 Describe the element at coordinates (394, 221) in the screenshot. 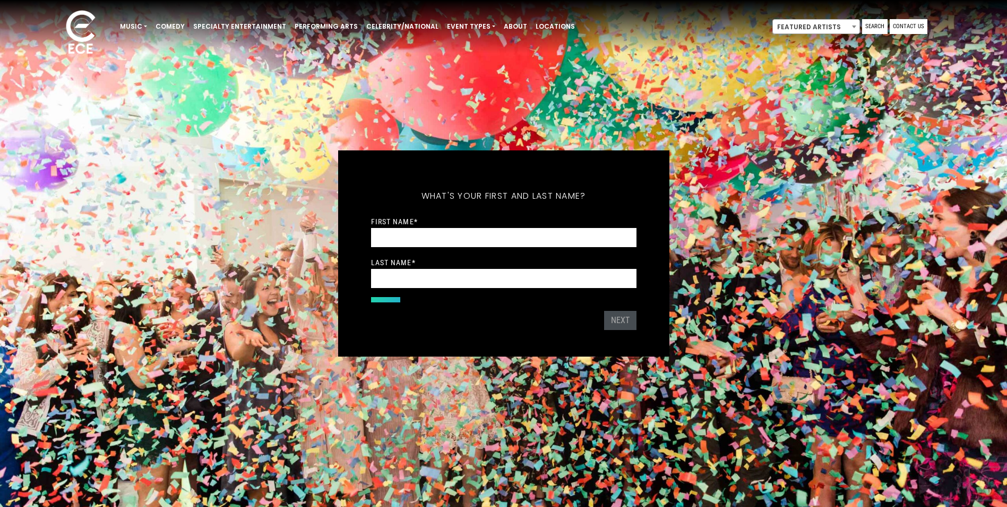

I see `label: First Name` at that location.